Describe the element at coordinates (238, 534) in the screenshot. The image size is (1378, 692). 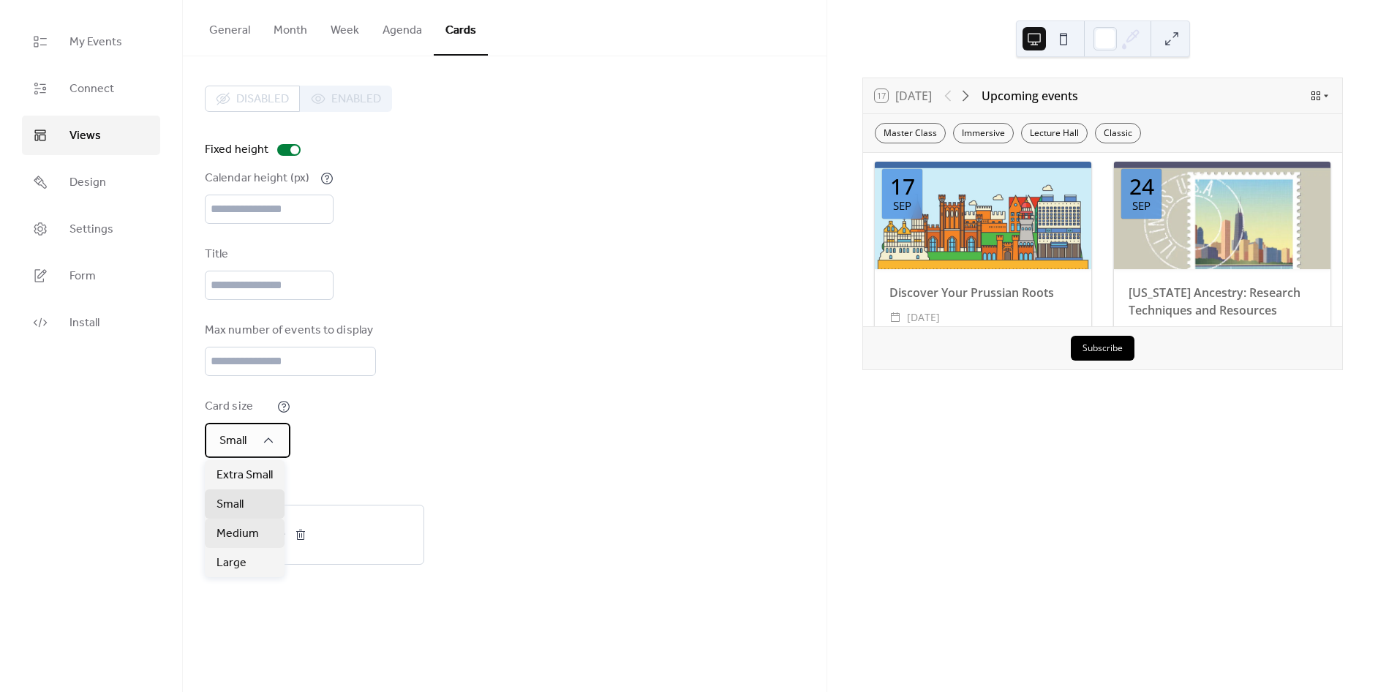
I see `span: Medium` at that location.